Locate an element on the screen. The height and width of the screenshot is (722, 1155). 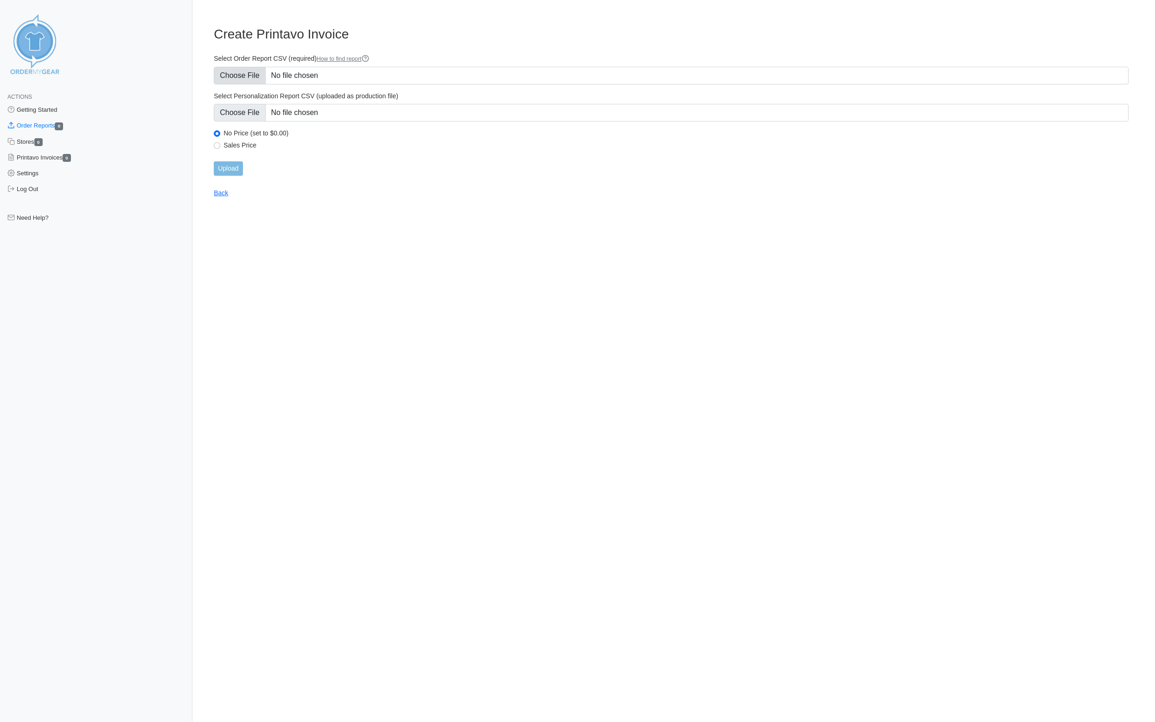
a: How to find report is located at coordinates (343, 59).